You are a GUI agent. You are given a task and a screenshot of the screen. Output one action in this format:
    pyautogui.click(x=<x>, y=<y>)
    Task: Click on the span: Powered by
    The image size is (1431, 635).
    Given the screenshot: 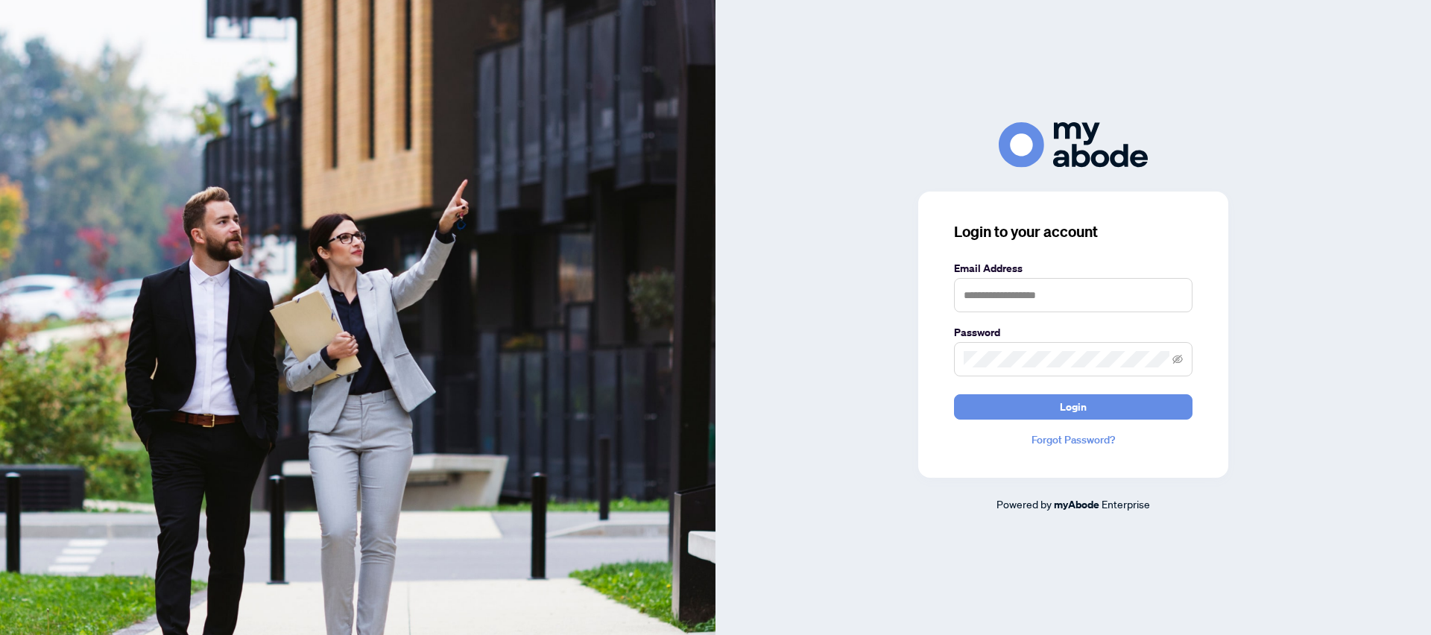 What is the action you would take?
    pyautogui.click(x=1024, y=504)
    